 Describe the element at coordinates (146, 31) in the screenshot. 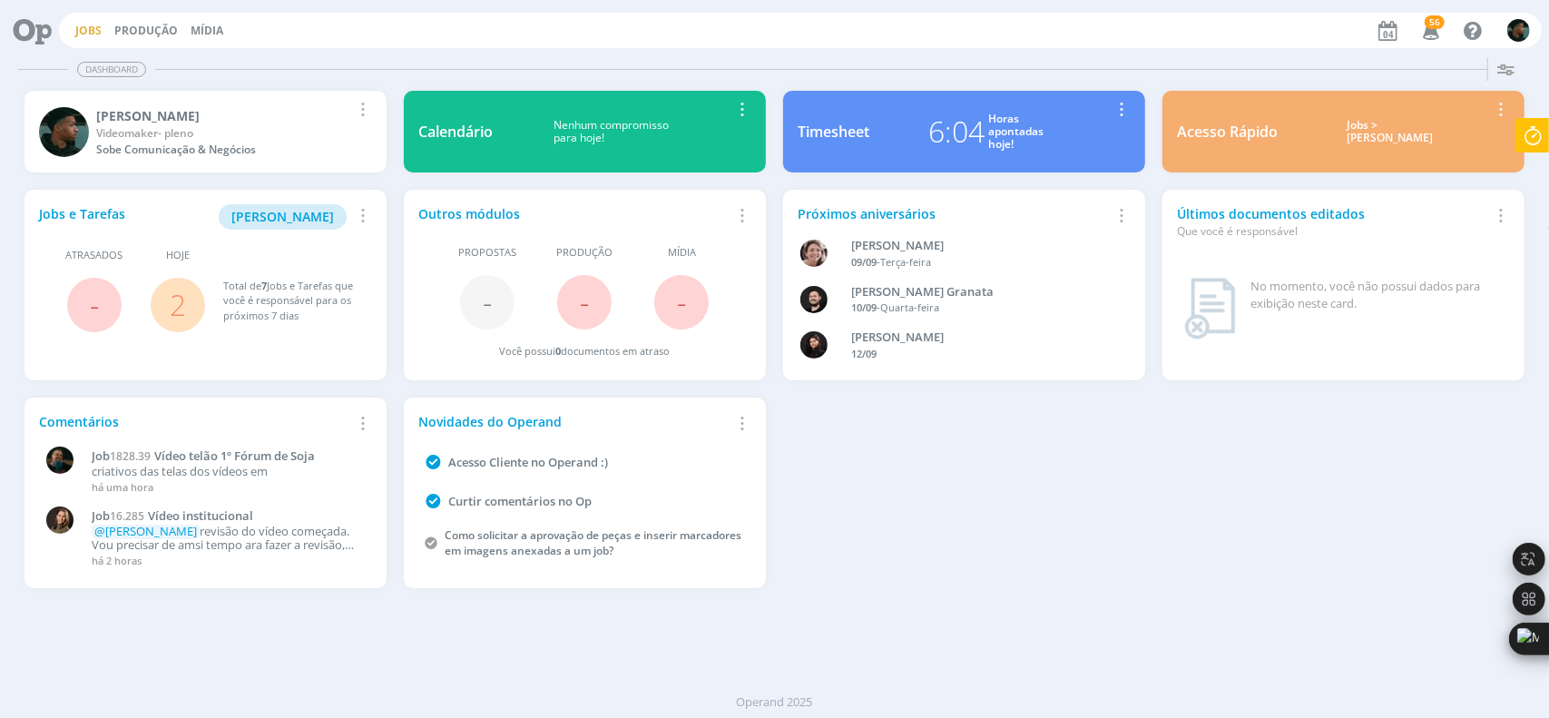

I see `button: Produção` at that location.